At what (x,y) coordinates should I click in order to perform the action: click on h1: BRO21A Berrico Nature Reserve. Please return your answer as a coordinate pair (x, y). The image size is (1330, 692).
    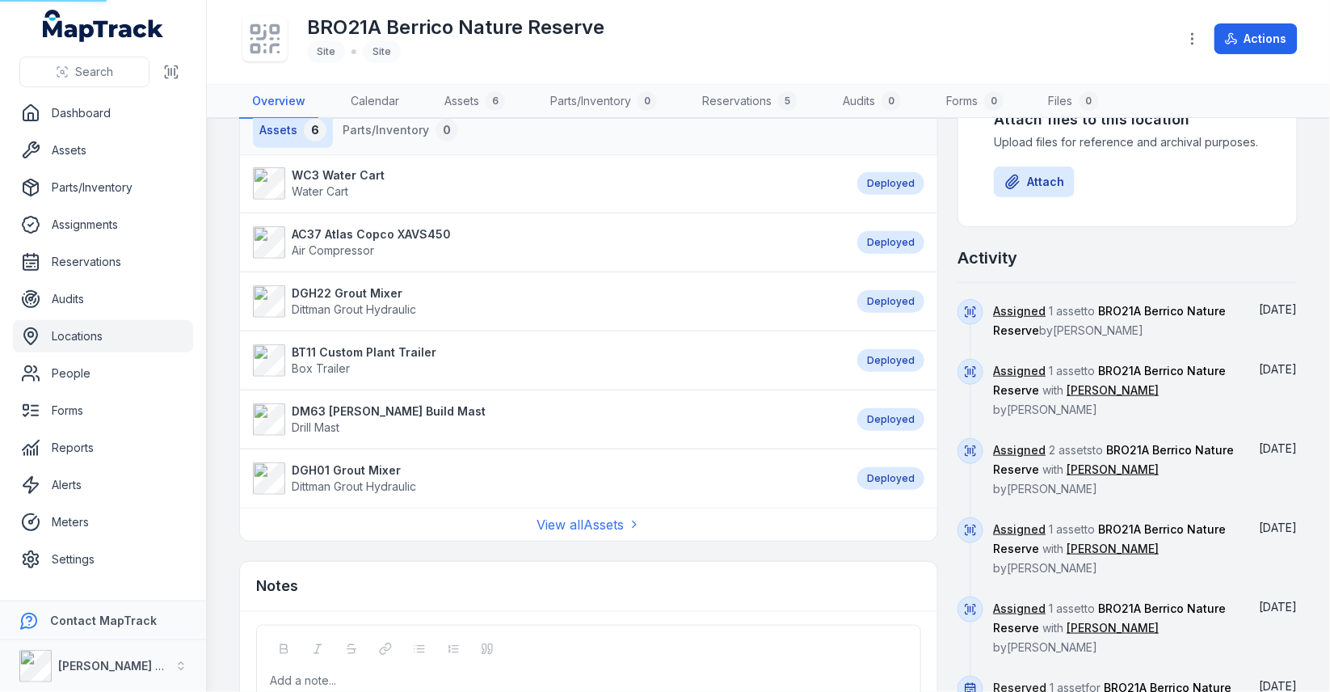
    Looking at the image, I should click on (456, 27).